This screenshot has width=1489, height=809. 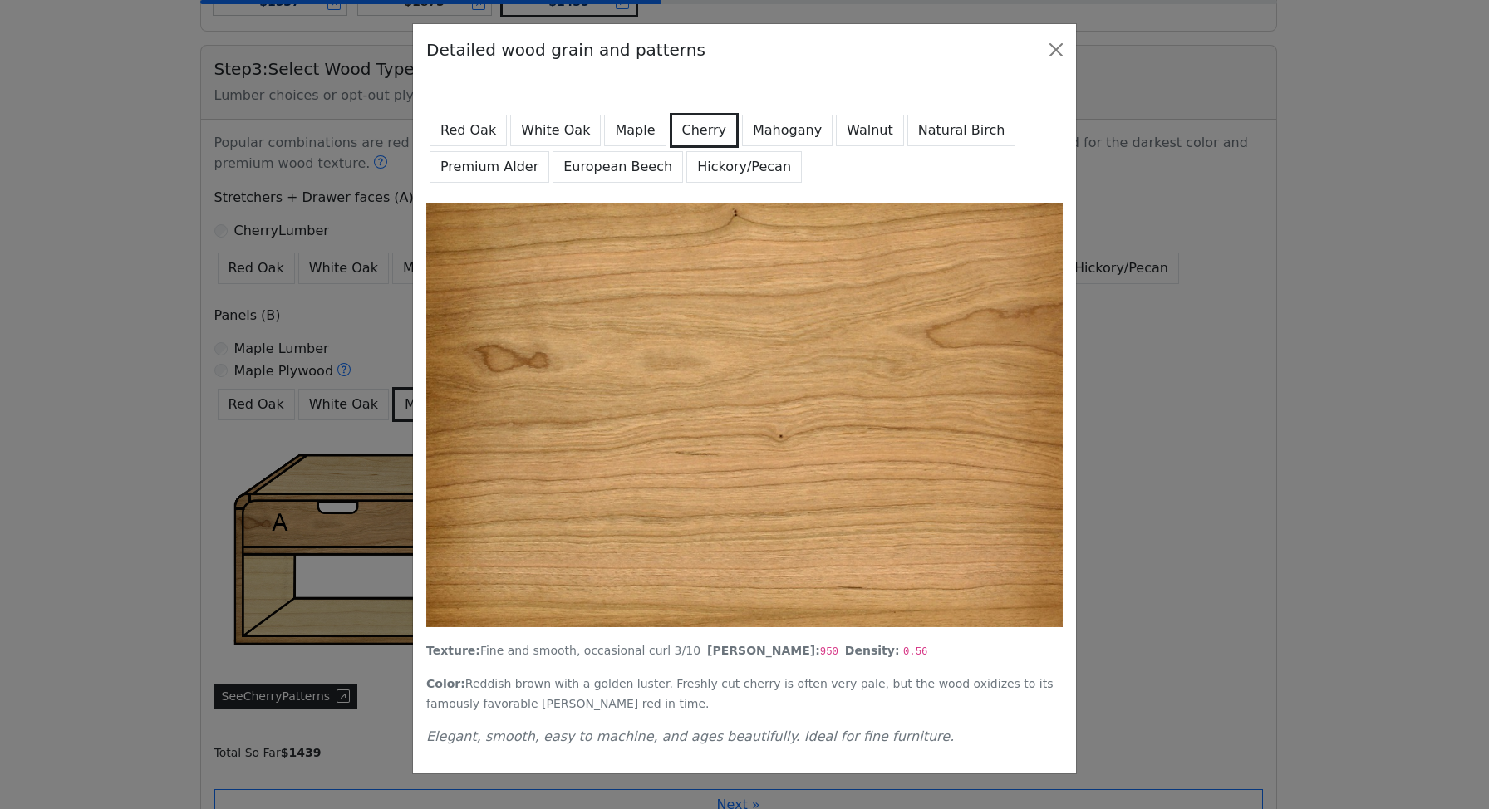 I want to click on button: Cherry, so click(x=705, y=130).